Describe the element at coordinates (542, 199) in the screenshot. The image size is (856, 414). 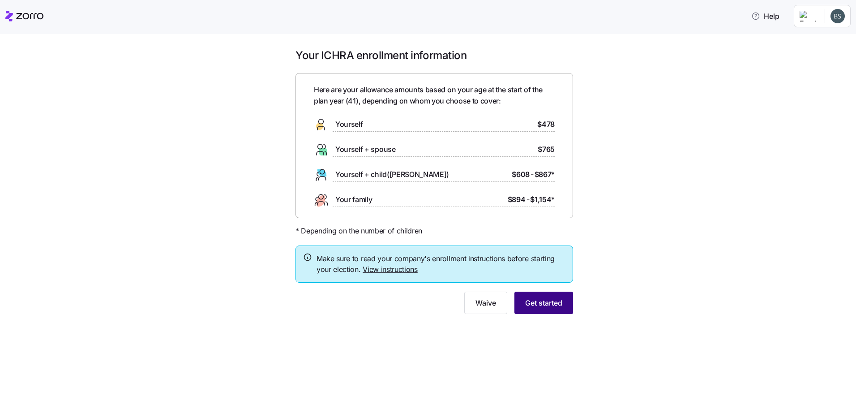
I see `span: $1,154` at that location.